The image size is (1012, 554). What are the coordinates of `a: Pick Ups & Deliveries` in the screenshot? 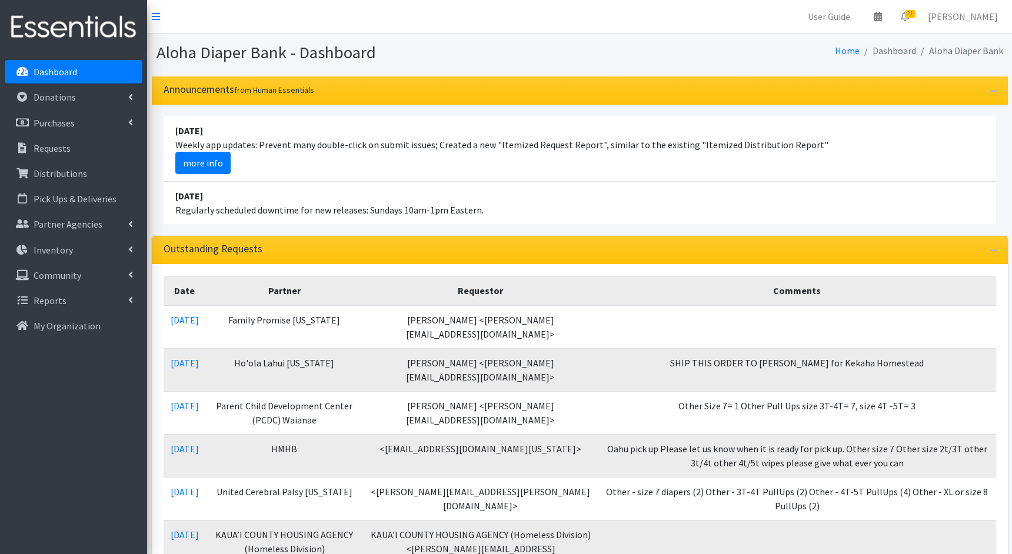 It's located at (74, 199).